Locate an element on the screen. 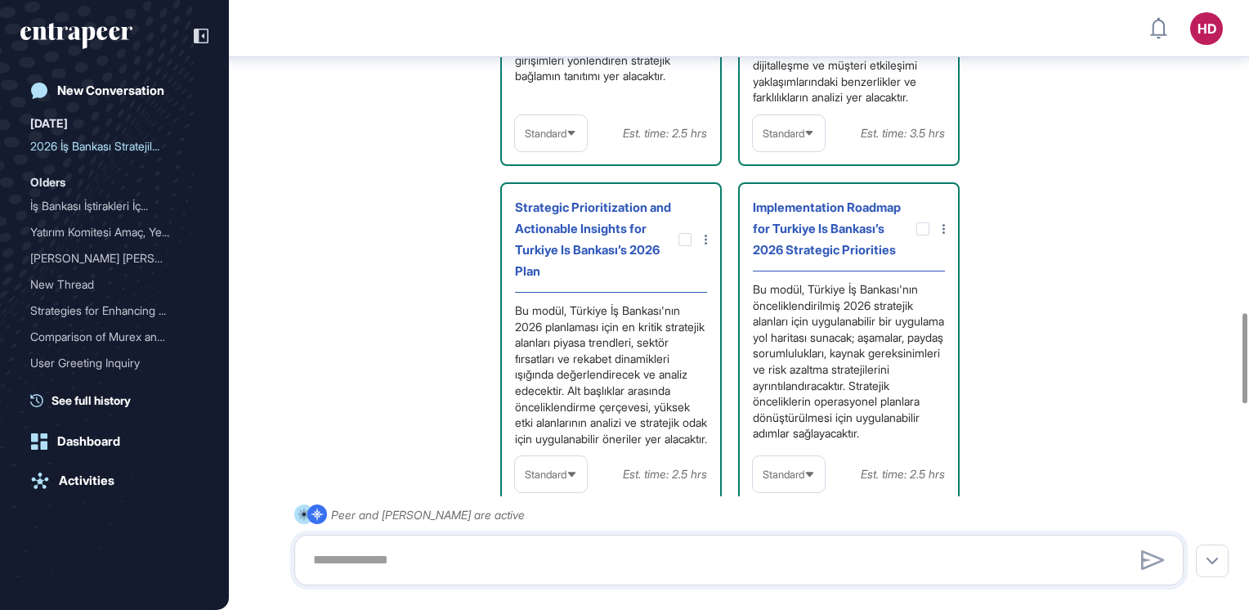 The image size is (1249, 610). div: HD is located at coordinates (1206, 29).